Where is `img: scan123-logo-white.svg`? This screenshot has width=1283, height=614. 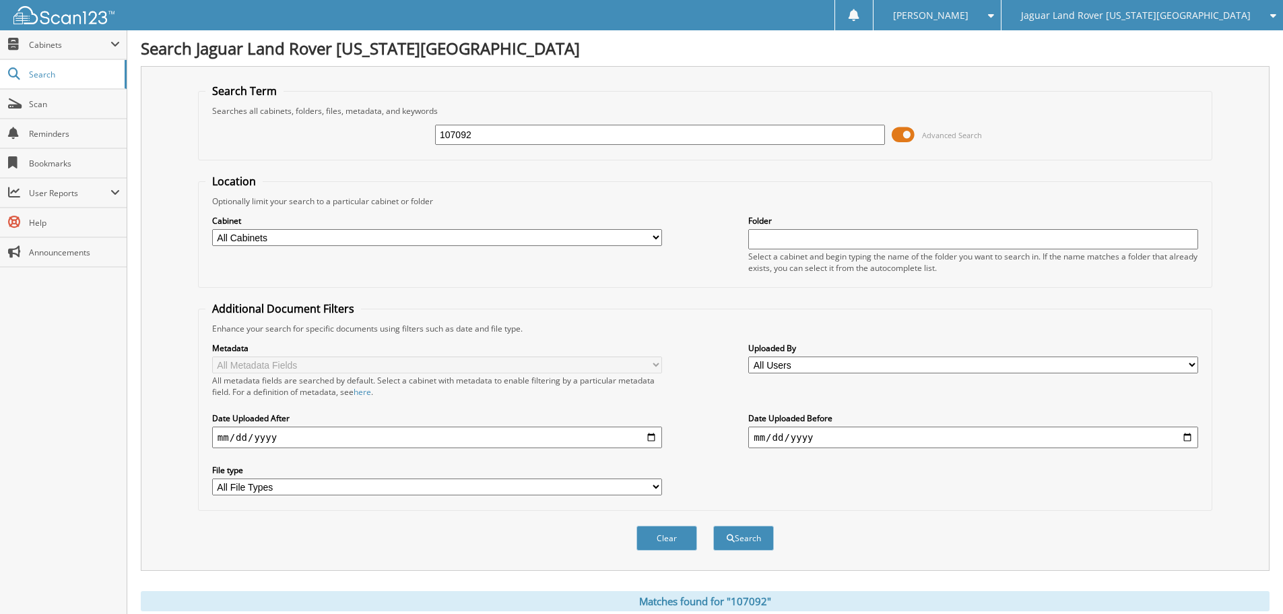 img: scan123-logo-white.svg is located at coordinates (64, 15).